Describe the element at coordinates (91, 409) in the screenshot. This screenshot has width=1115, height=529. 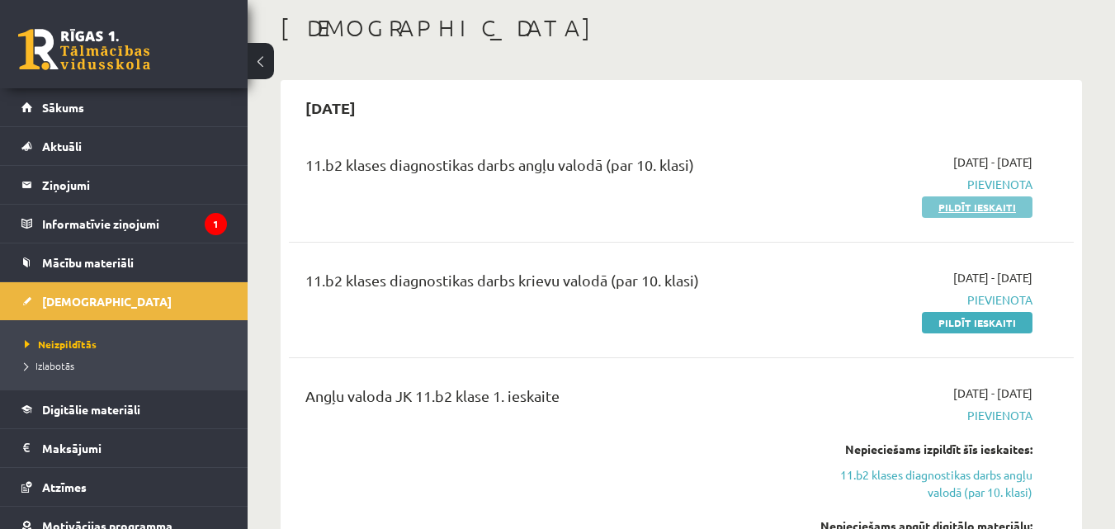
I see `span: Digitālie materiāli` at that location.